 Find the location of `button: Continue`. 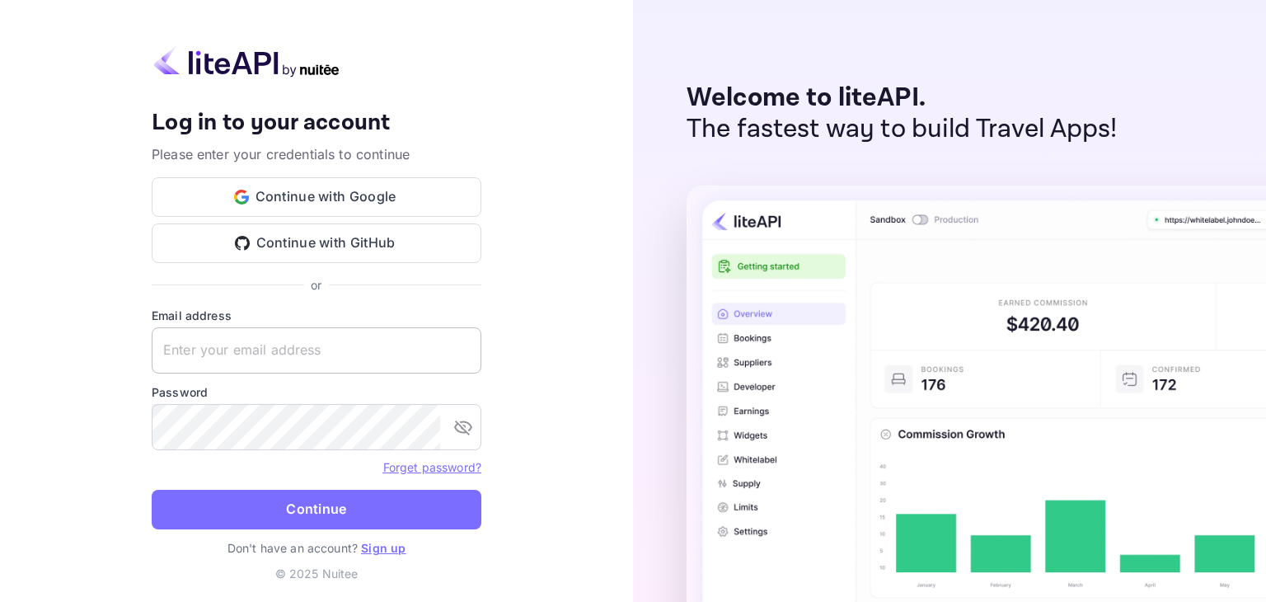

button: Continue is located at coordinates (317, 509).